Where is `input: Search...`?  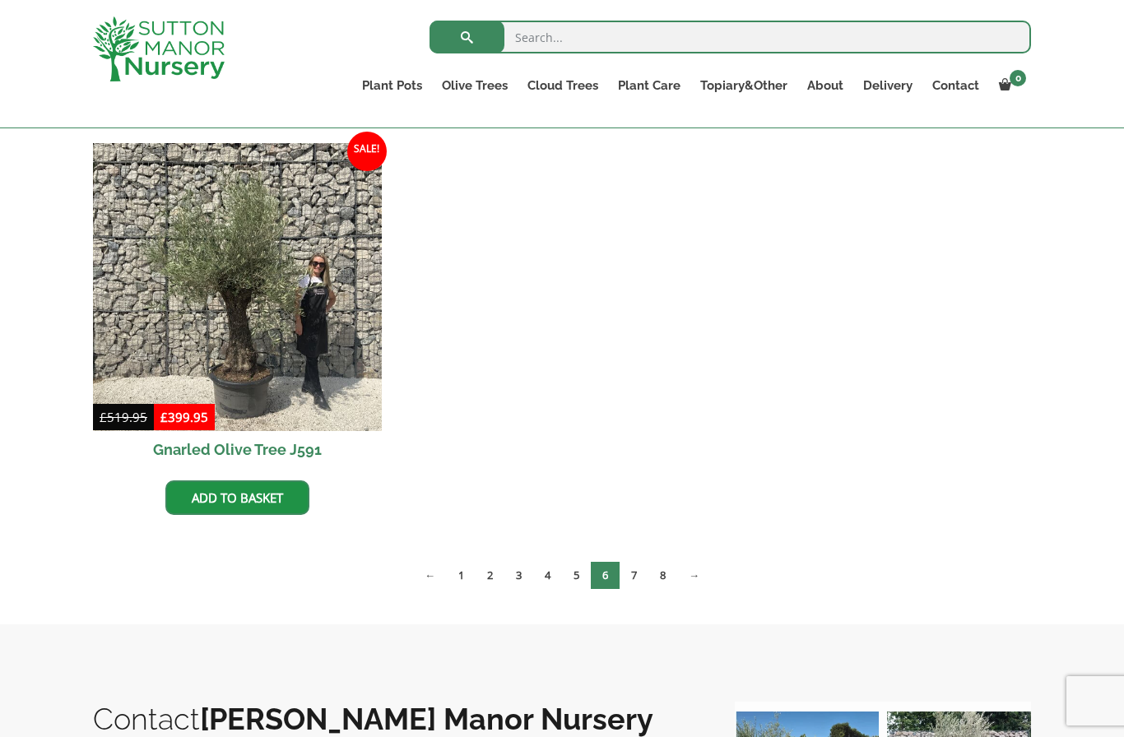
input: Search... is located at coordinates (730, 37).